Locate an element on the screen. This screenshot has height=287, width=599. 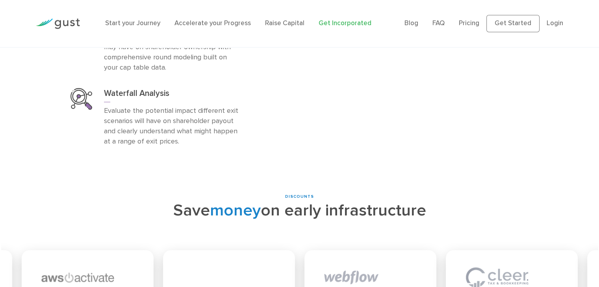
a: Accelerate your Progress is located at coordinates (213, 23).